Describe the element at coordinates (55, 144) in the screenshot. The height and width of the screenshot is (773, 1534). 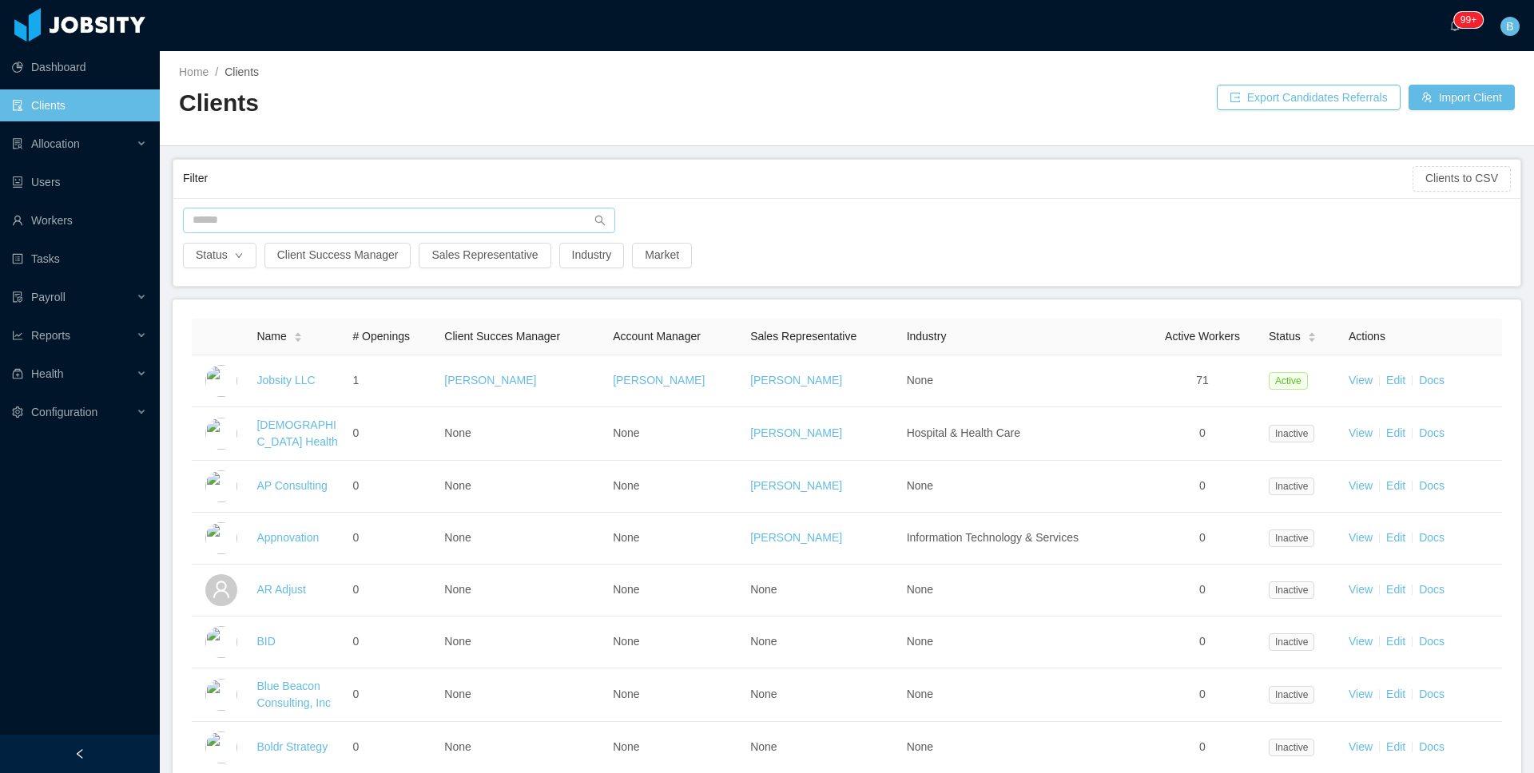
I see `span: Allocation` at that location.